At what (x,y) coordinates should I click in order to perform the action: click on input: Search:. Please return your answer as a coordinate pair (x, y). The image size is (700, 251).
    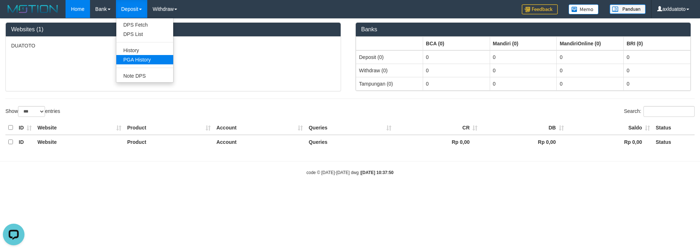
    Looking at the image, I should click on (669, 112).